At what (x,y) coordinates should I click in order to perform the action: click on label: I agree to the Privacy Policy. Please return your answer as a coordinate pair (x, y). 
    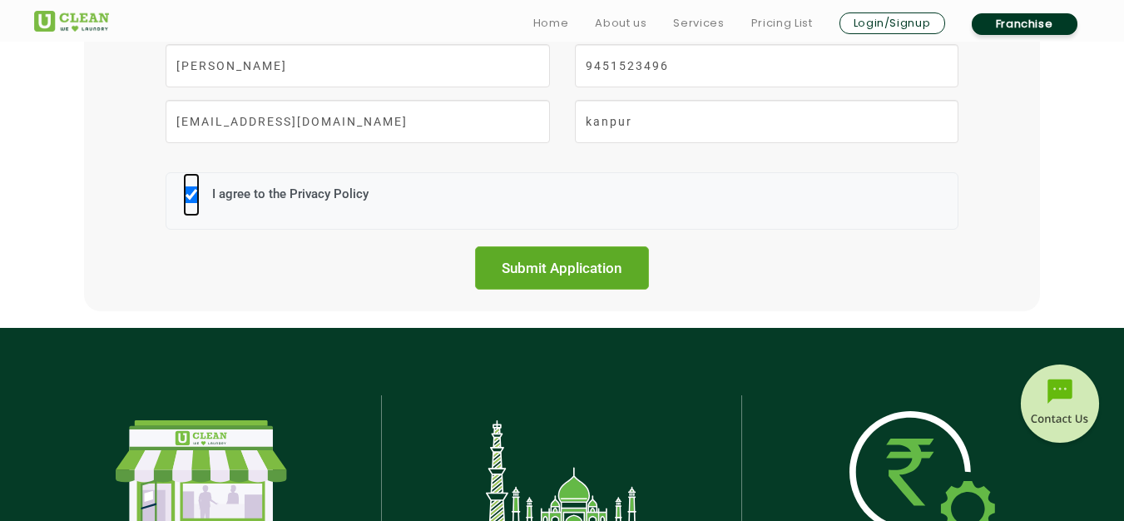
    Looking at the image, I should click on (288, 201).